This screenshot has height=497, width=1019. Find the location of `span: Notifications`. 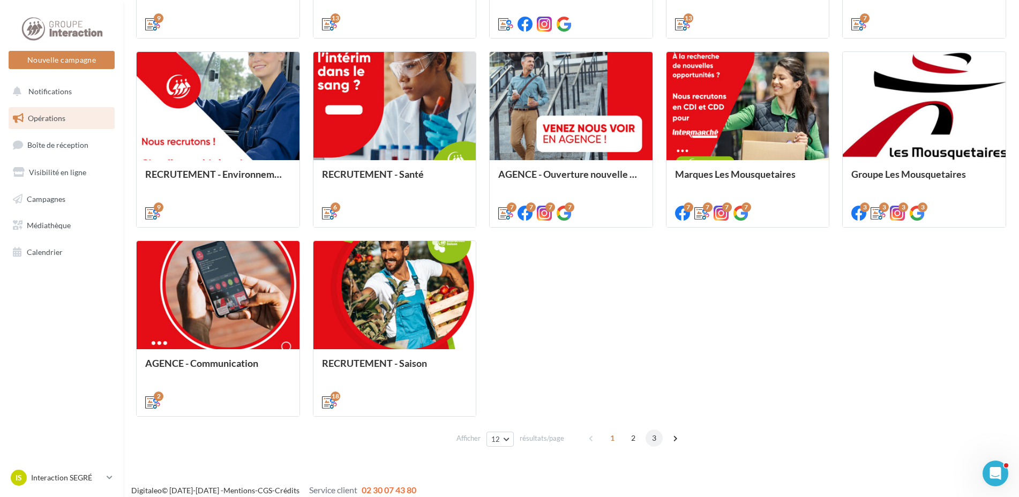

span: Notifications is located at coordinates (50, 91).